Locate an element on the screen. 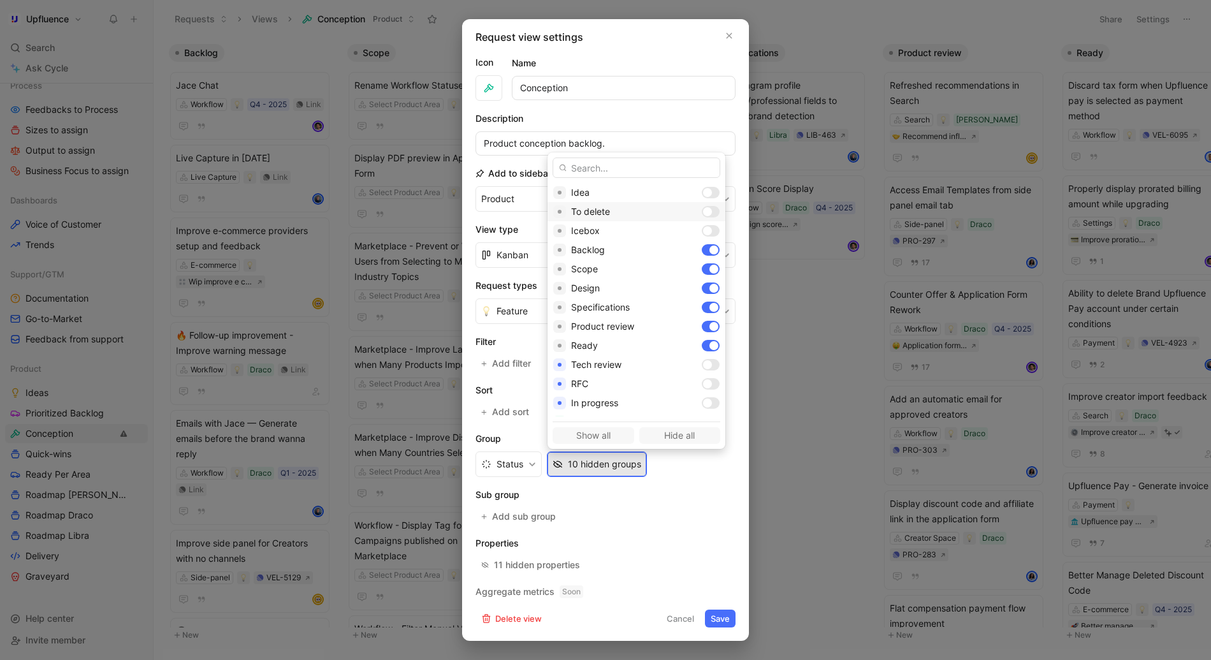  button: Show all is located at coordinates (593, 435).